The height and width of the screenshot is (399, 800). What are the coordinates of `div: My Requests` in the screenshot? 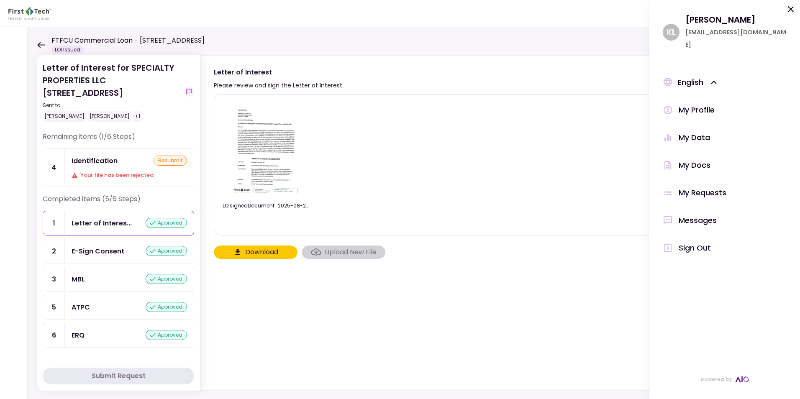 It's located at (702, 193).